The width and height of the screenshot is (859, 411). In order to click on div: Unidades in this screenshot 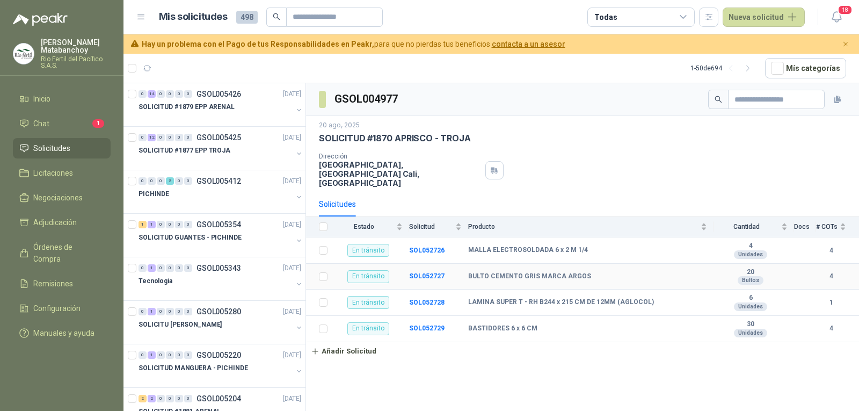, I will do `click(751, 255)`.